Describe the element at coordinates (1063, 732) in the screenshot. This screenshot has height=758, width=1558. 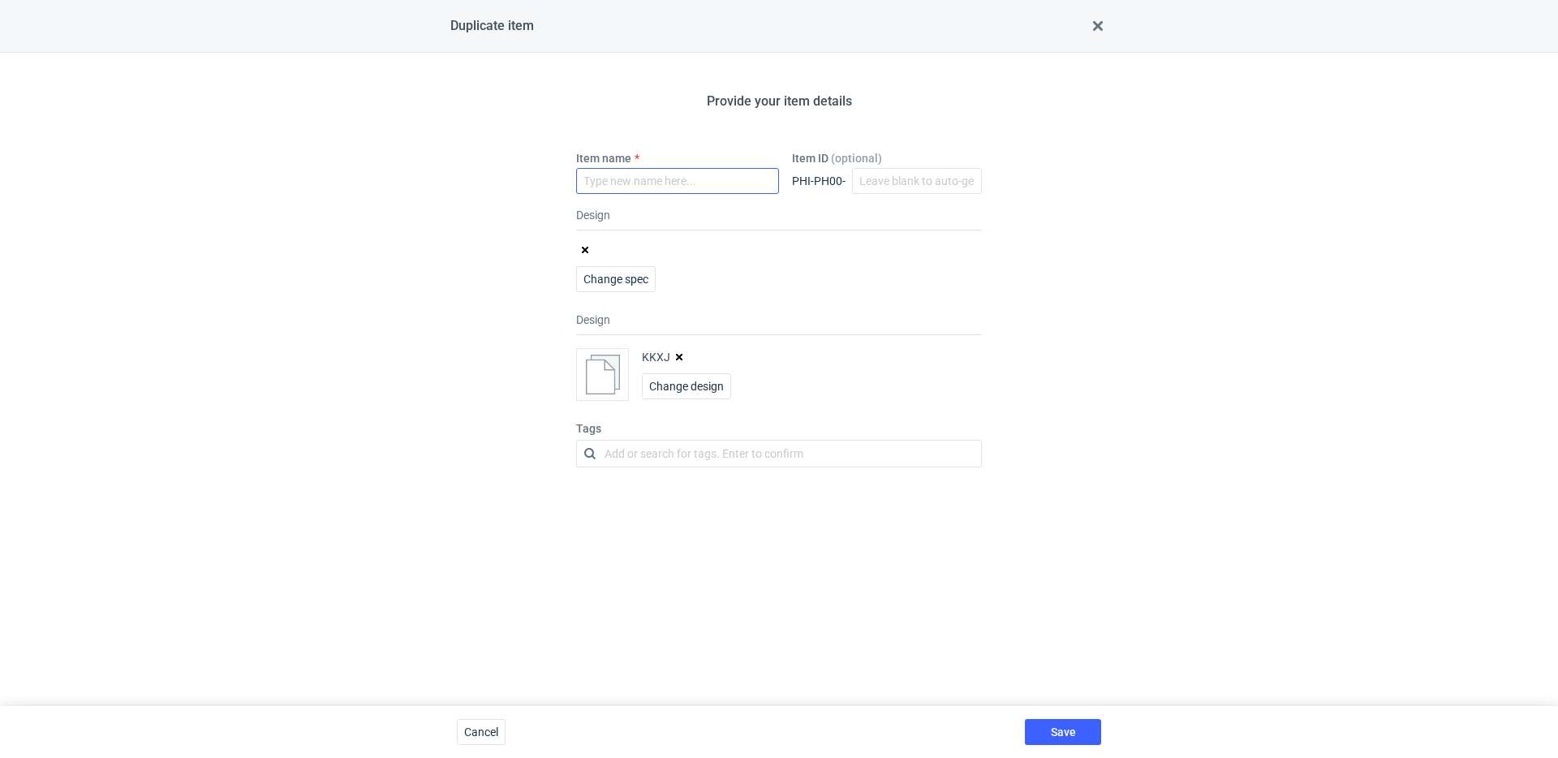
I see `span: Save` at that location.